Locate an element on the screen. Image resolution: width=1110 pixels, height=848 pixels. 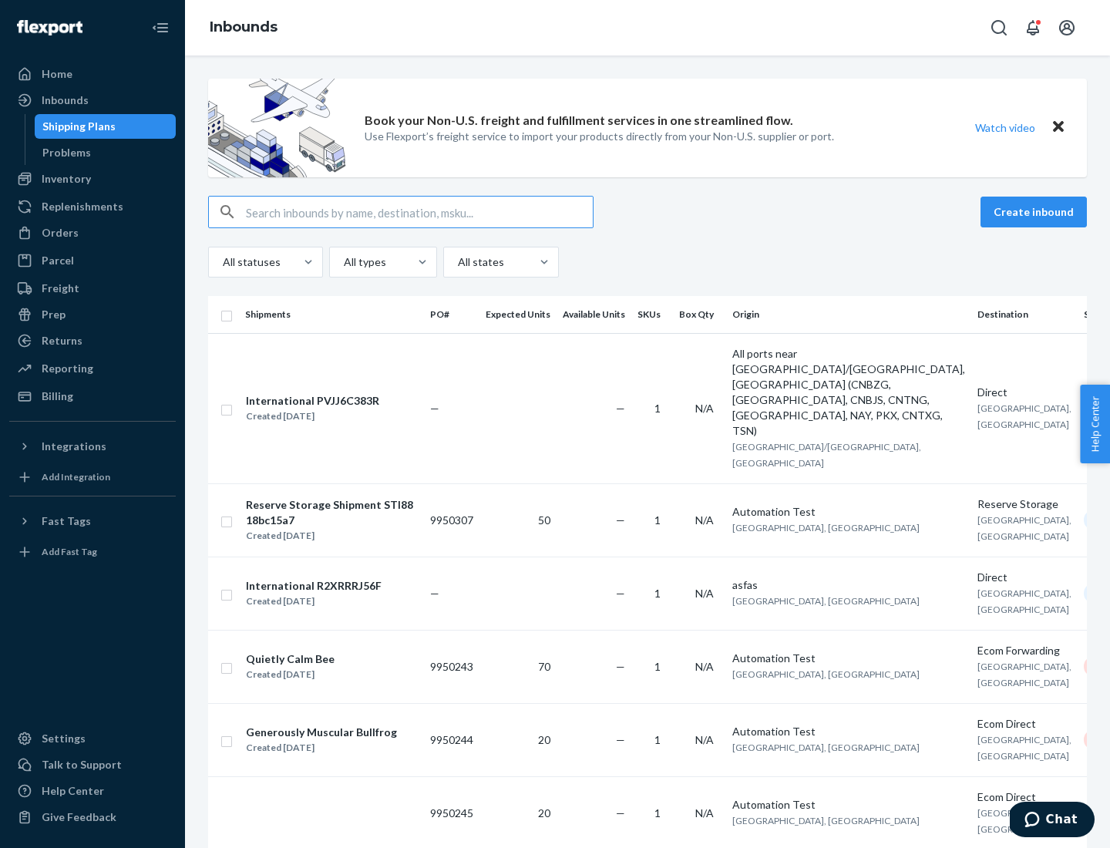
a: Orders is located at coordinates (92, 233).